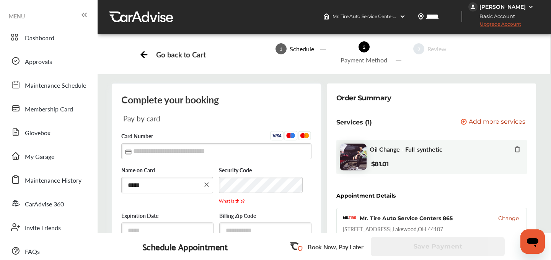 The image size is (551, 260). What do you see at coordinates (32, 252) in the screenshot?
I see `span: FAQs` at bounding box center [32, 252].